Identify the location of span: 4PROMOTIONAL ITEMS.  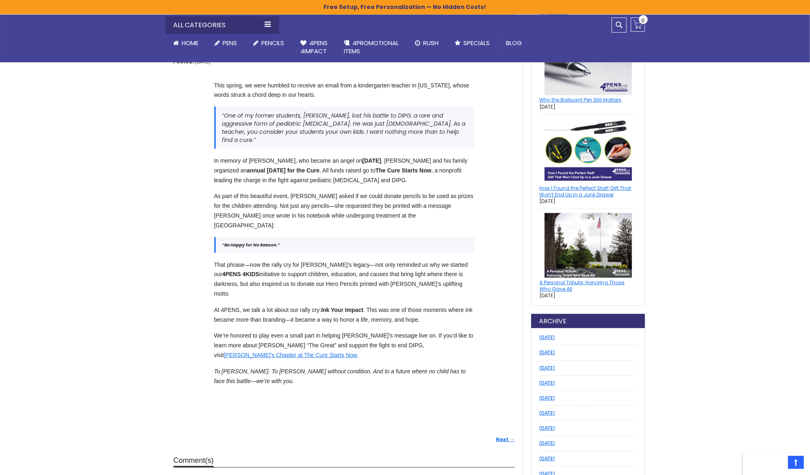
(372, 47).